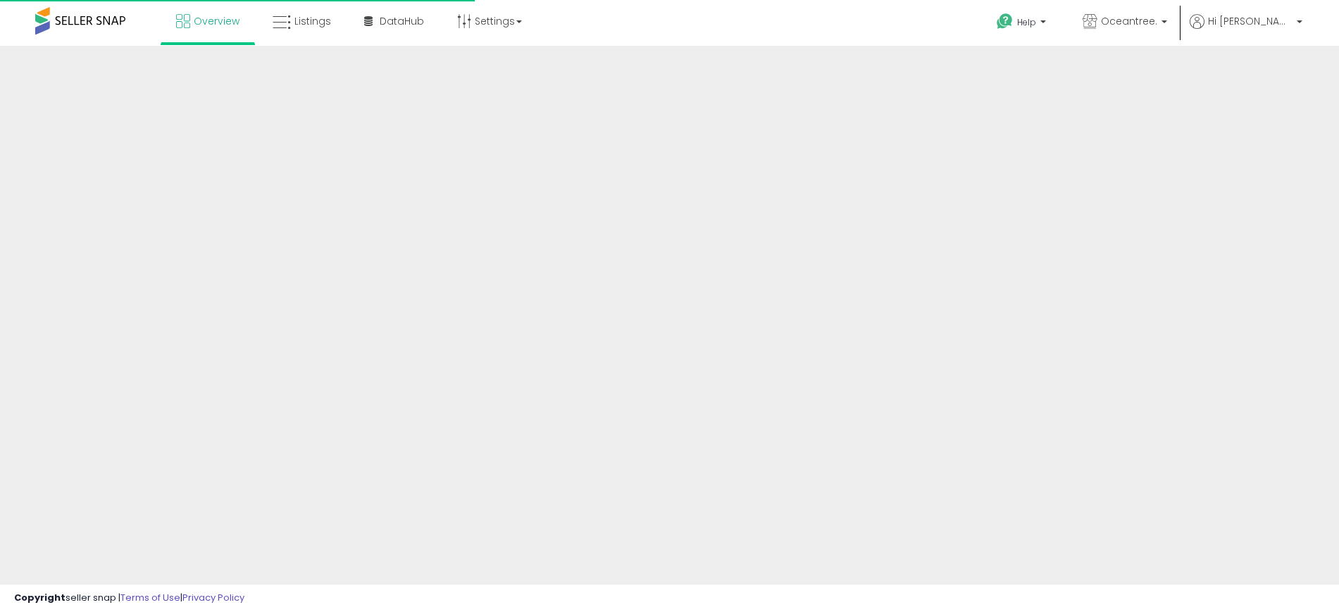 Image resolution: width=1339 pixels, height=612 pixels. I want to click on span: Help, so click(1026, 22).